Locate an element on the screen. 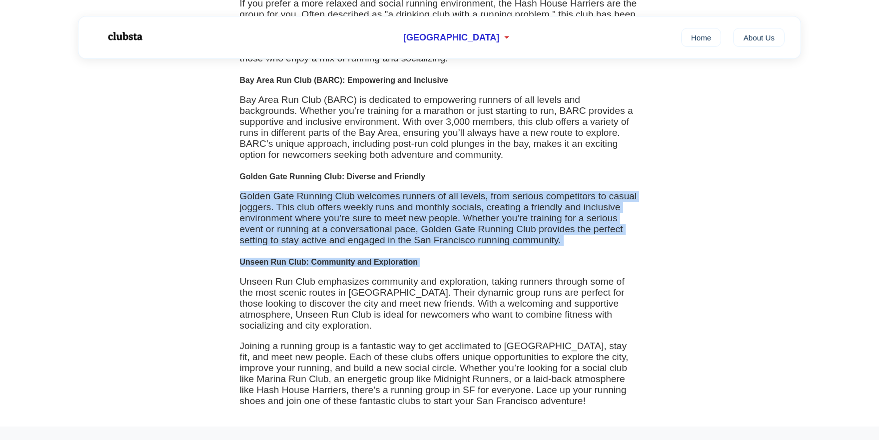 This screenshot has width=879, height=440. a: About Us is located at coordinates (759, 37).